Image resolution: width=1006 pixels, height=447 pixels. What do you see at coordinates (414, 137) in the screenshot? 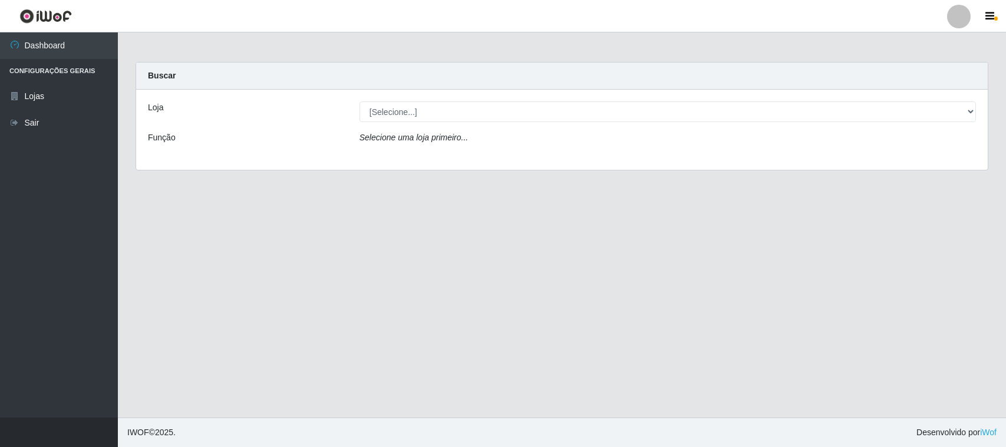
I see `i: Selecione uma loja primeiro...` at bounding box center [414, 137].